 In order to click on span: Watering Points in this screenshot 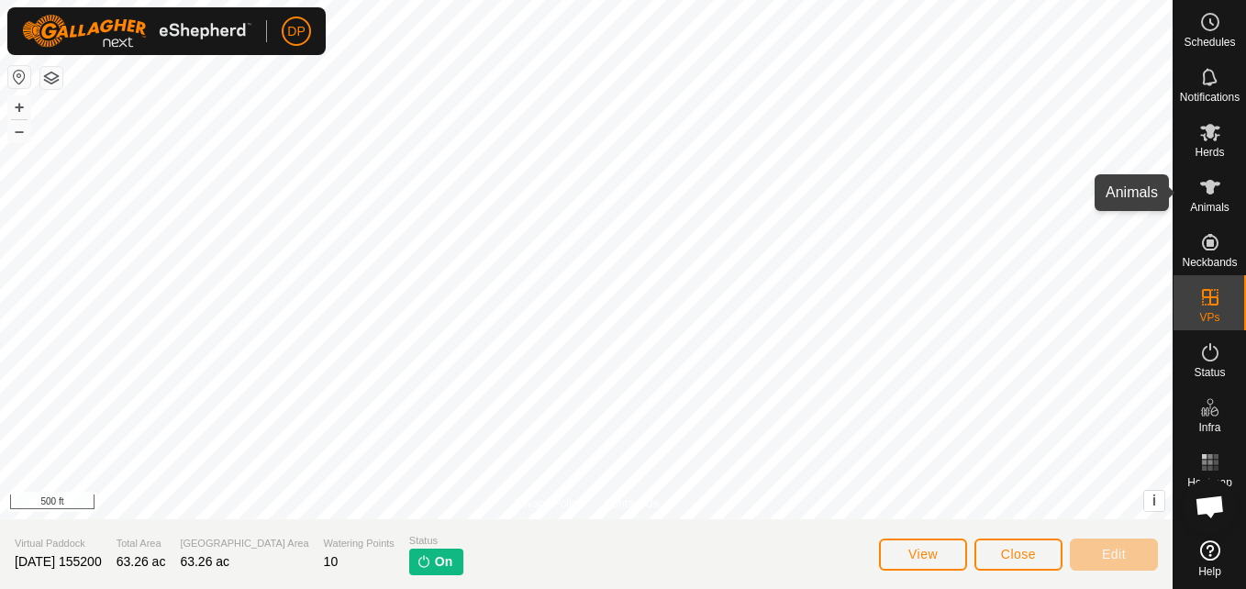, I will do `click(359, 543)`.